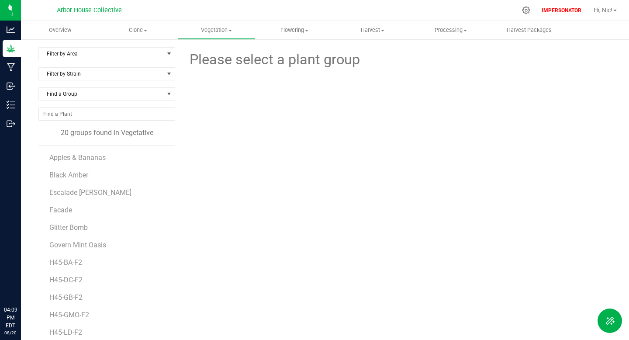  I want to click on span: Processing, so click(451, 30).